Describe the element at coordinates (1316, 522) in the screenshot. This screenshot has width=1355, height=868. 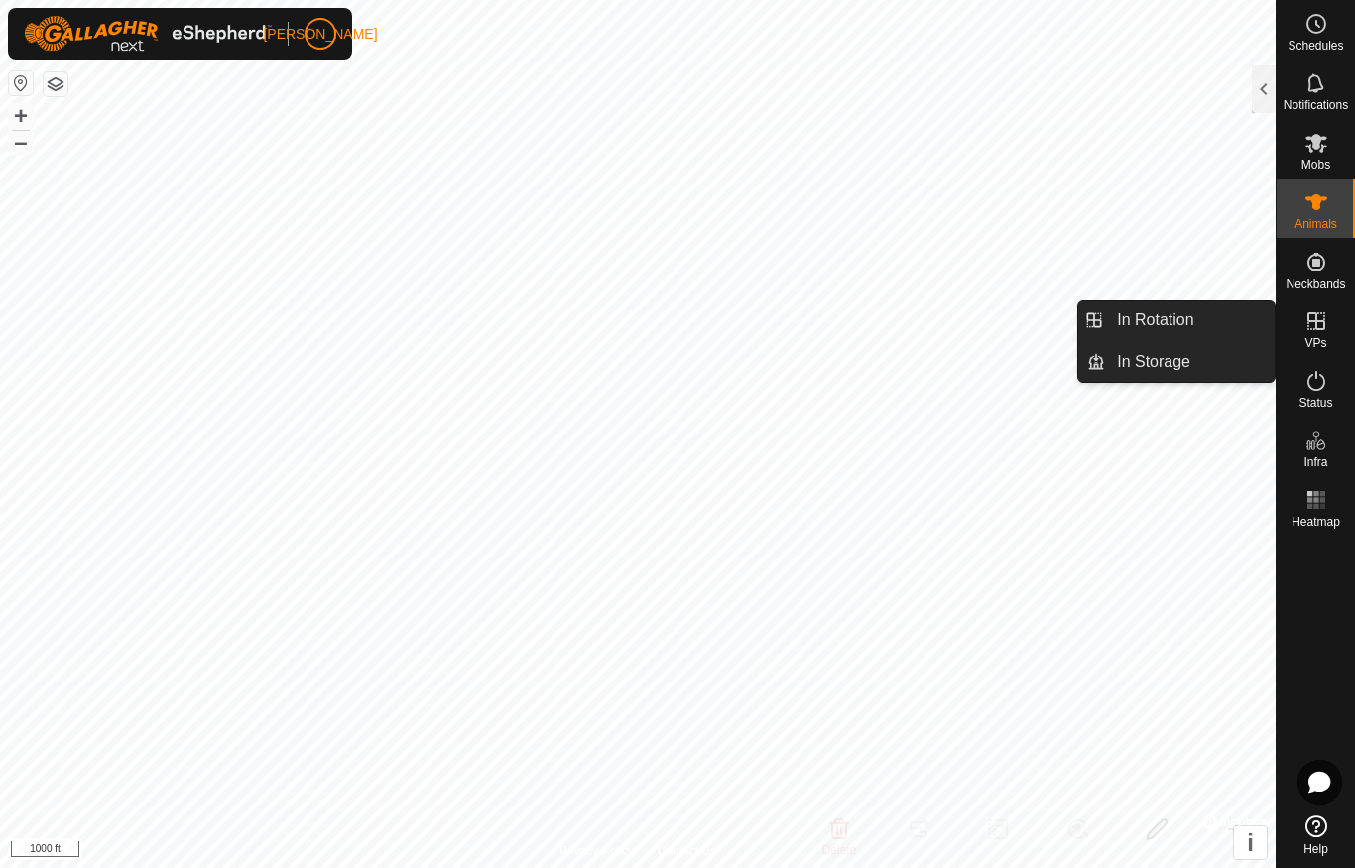
I see `span: Heatmap` at that location.